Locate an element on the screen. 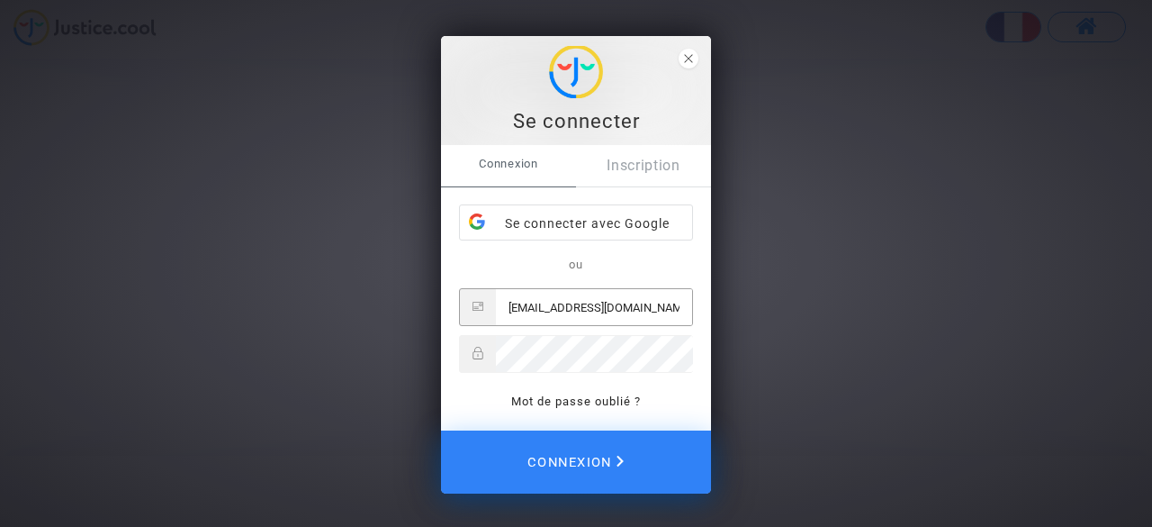 The image size is (1152, 527). div: Se connecter avec Google is located at coordinates (576, 223).